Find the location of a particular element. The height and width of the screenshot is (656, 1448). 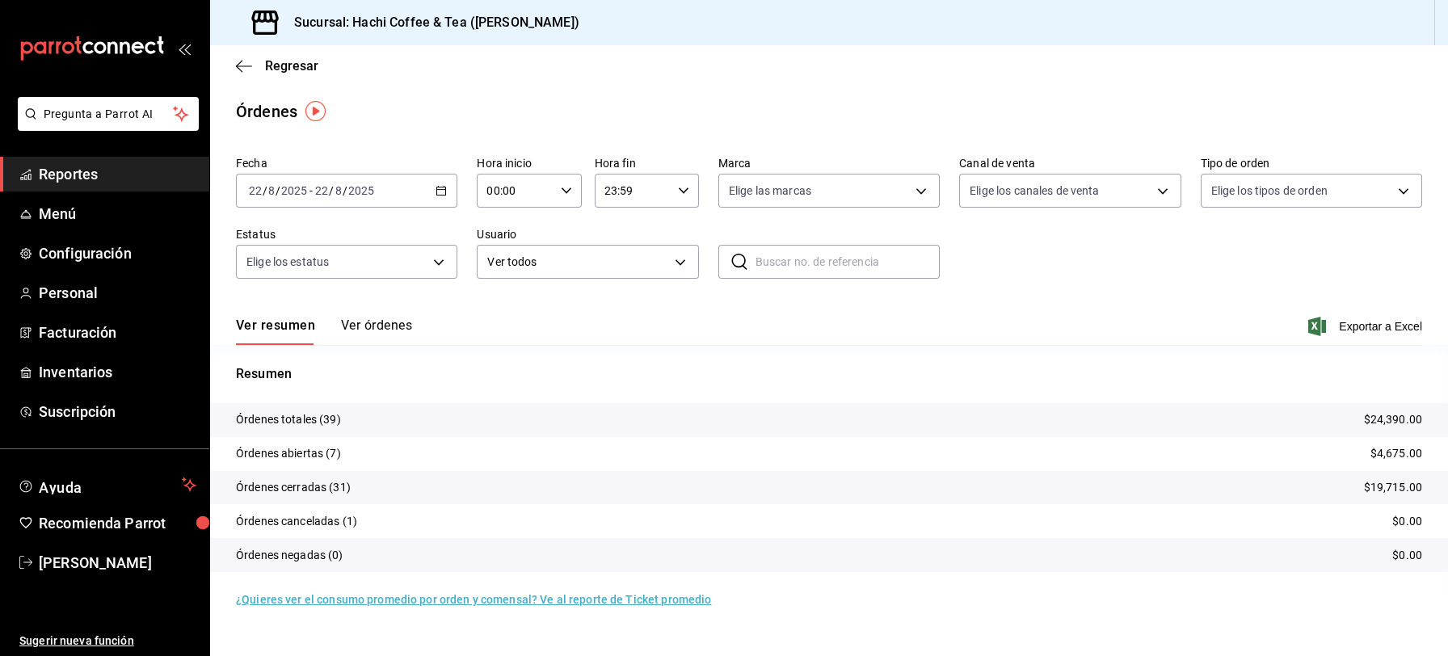

span: Elige los estatus is located at coordinates (288, 262).